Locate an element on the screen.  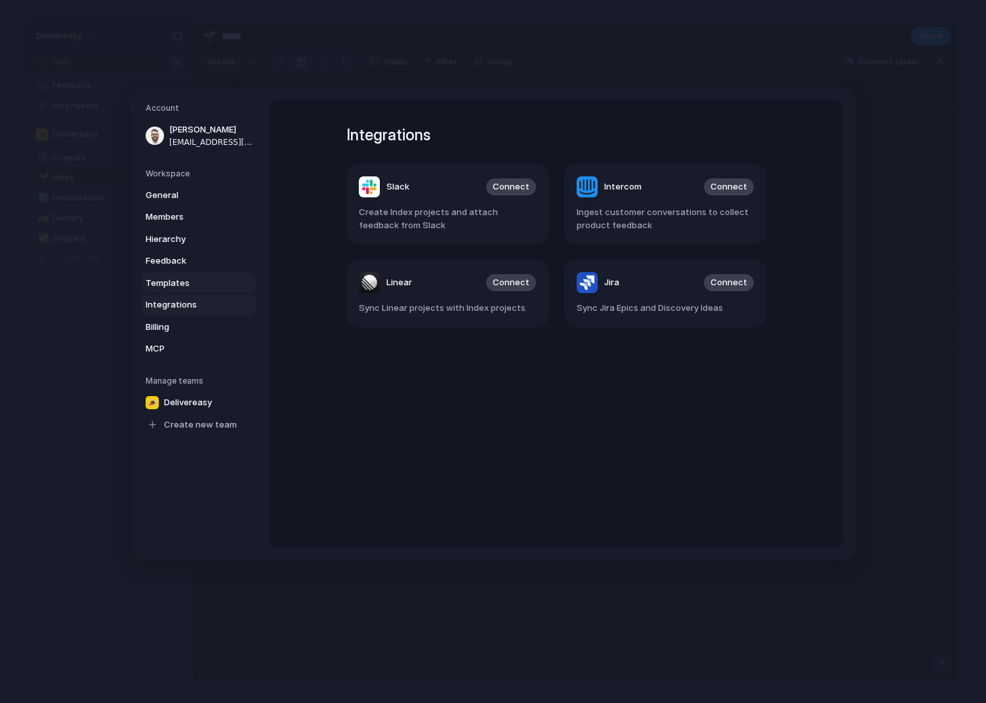
h5: Account is located at coordinates (201, 108).